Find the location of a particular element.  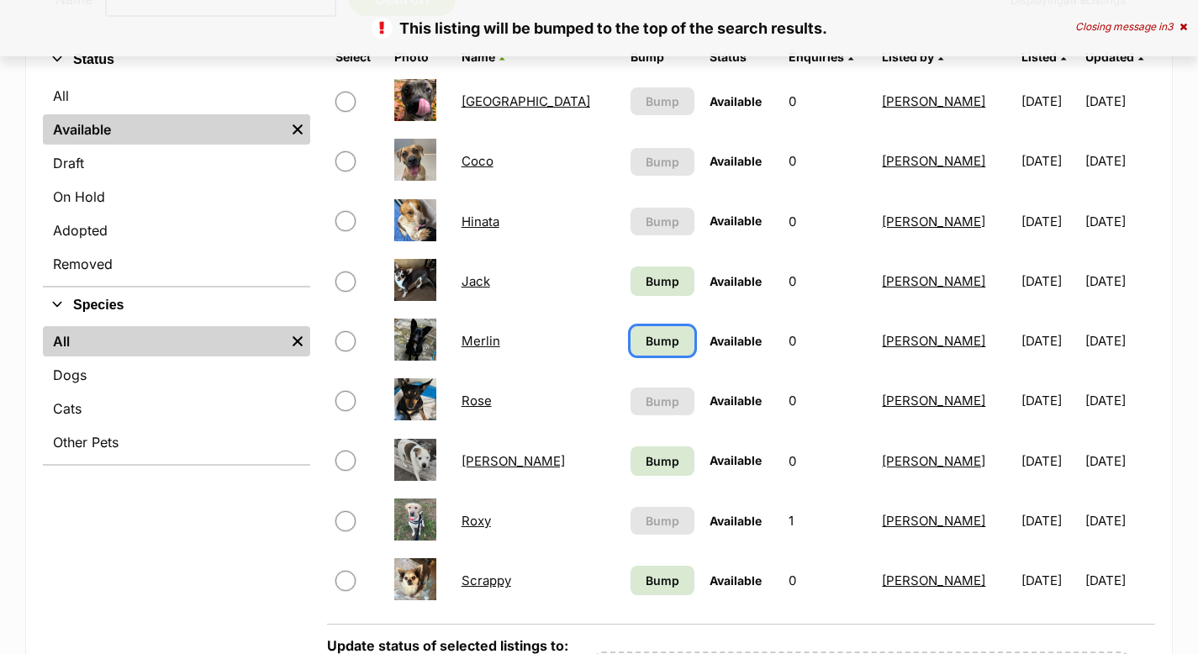

a: Listed by is located at coordinates (913, 56).